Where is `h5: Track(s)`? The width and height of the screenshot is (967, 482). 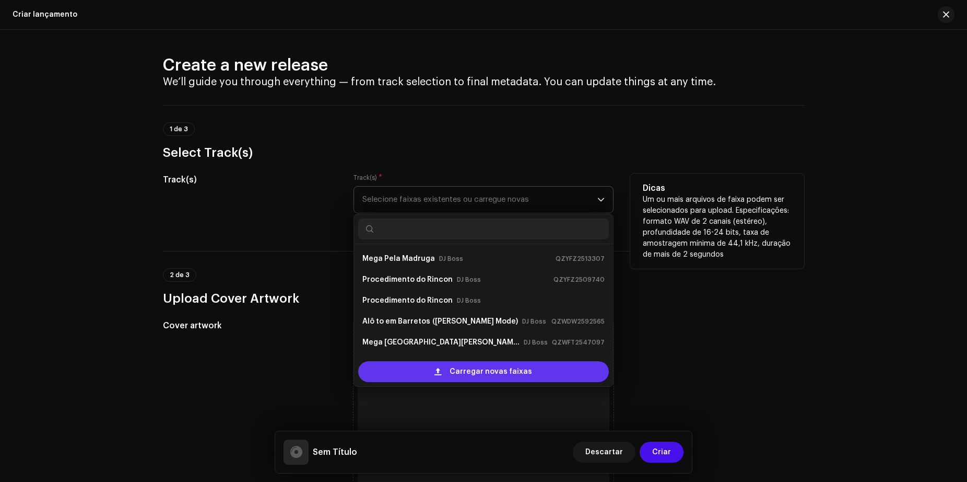
h5: Track(s) is located at coordinates (250, 180).